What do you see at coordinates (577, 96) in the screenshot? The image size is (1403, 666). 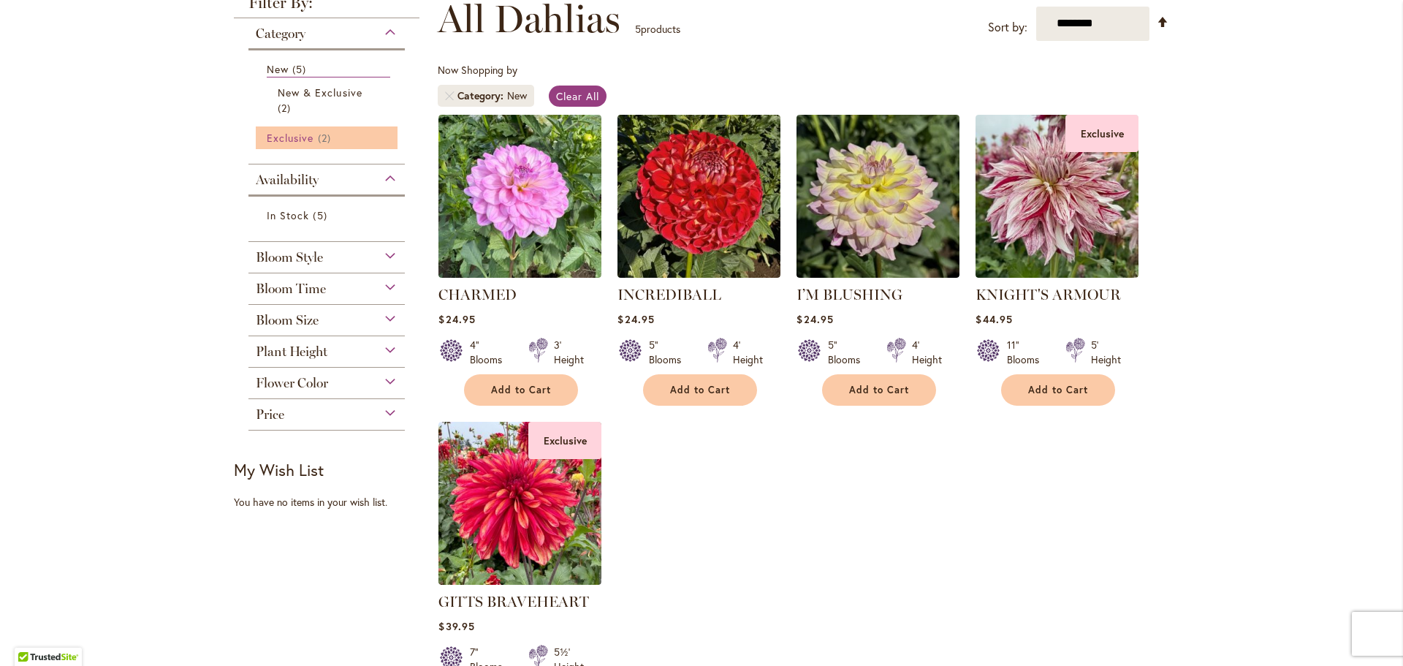 I see `a: Clear All` at bounding box center [577, 96].